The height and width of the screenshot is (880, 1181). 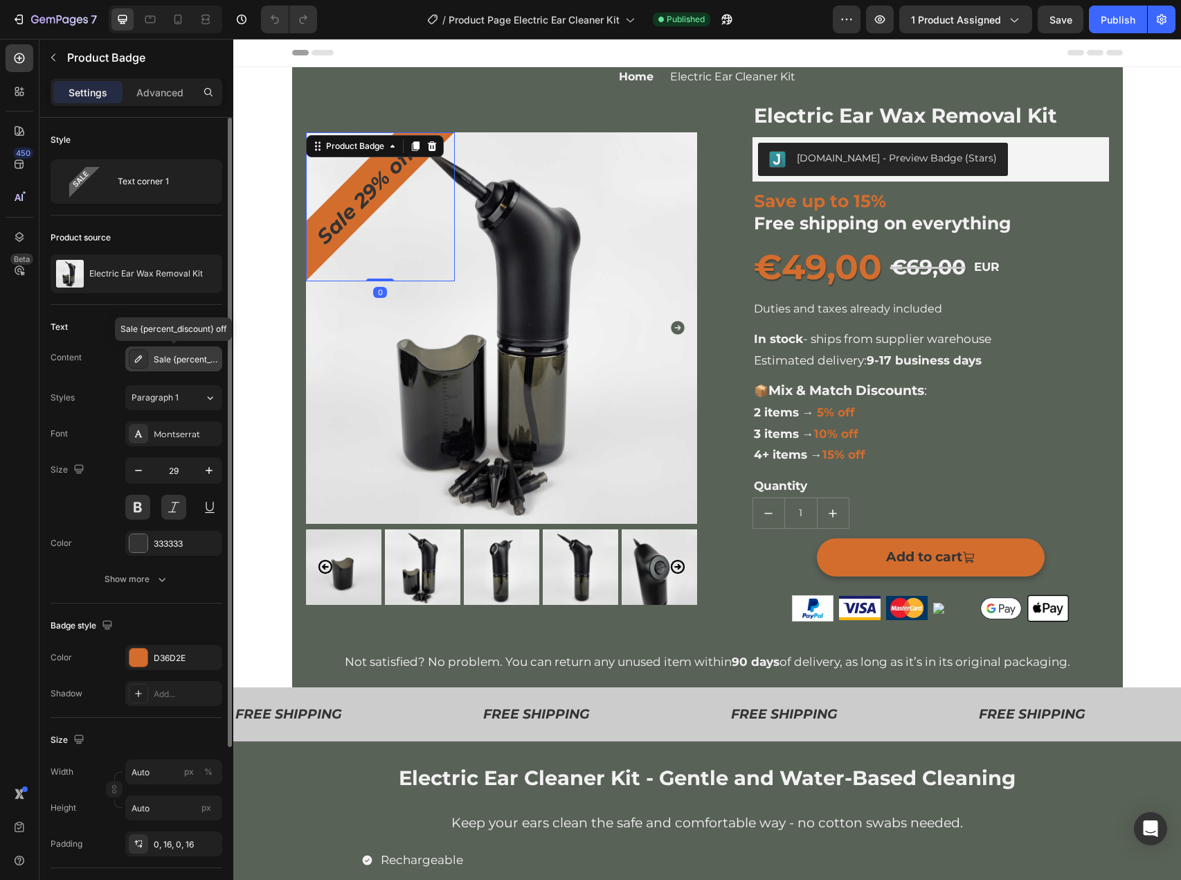 What do you see at coordinates (956, 19) in the screenshot?
I see `span: 1 product assigned` at bounding box center [956, 19].